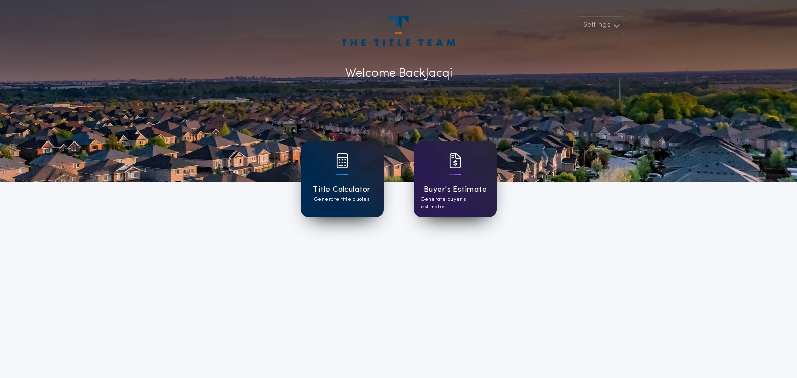 This screenshot has height=378, width=797. I want to click on h1: Buyer's Estimate, so click(455, 190).